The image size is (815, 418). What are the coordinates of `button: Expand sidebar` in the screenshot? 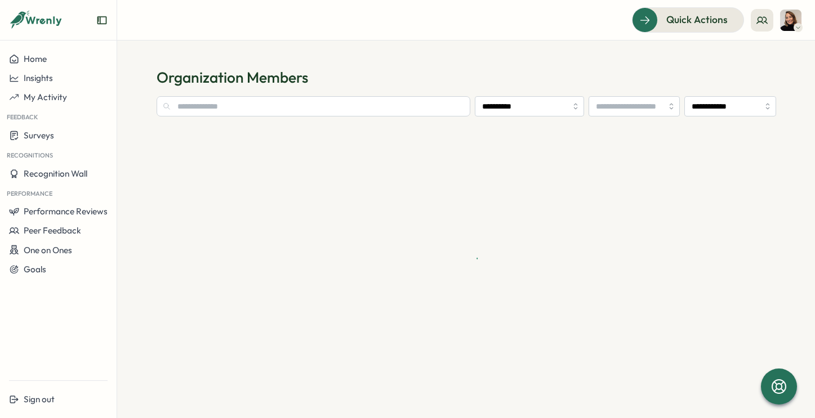 It's located at (102, 20).